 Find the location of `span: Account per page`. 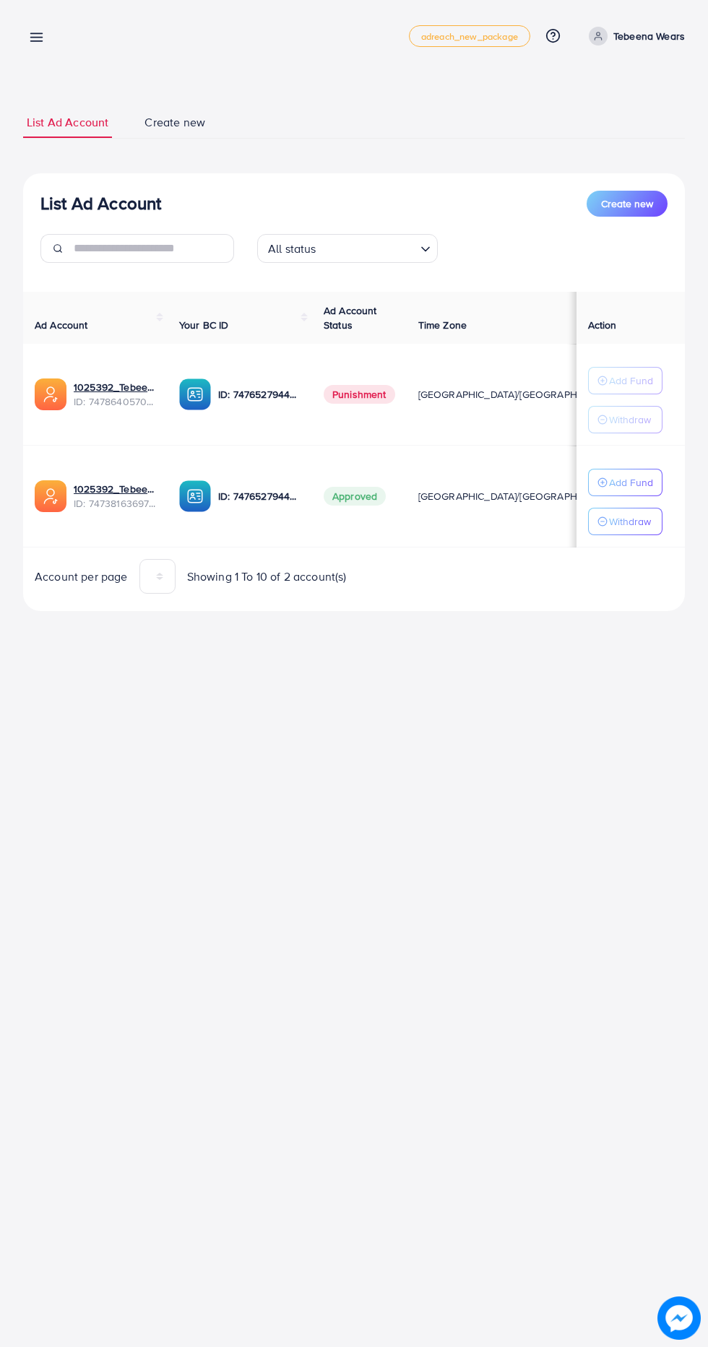

span: Account per page is located at coordinates (81, 577).